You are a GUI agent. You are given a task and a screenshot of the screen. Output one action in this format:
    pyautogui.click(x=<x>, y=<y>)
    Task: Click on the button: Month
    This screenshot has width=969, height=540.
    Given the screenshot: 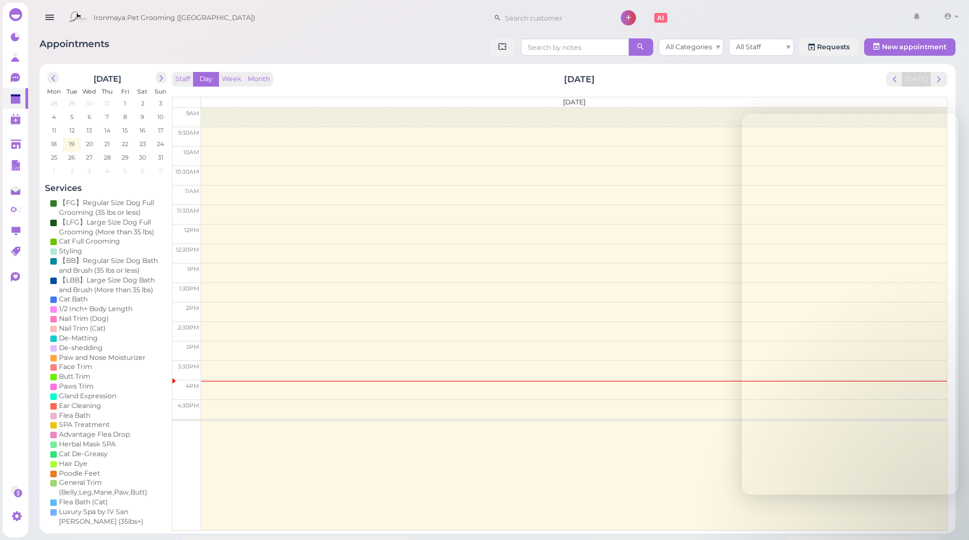 What is the action you would take?
    pyautogui.click(x=258, y=79)
    